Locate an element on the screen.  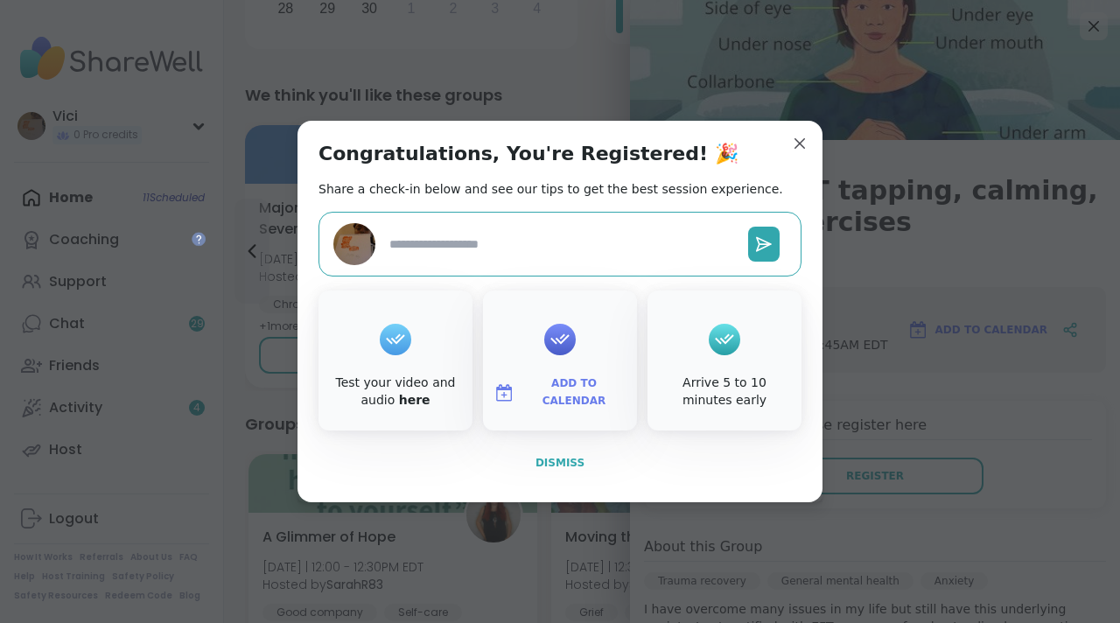
button: Dismiss is located at coordinates (560, 463).